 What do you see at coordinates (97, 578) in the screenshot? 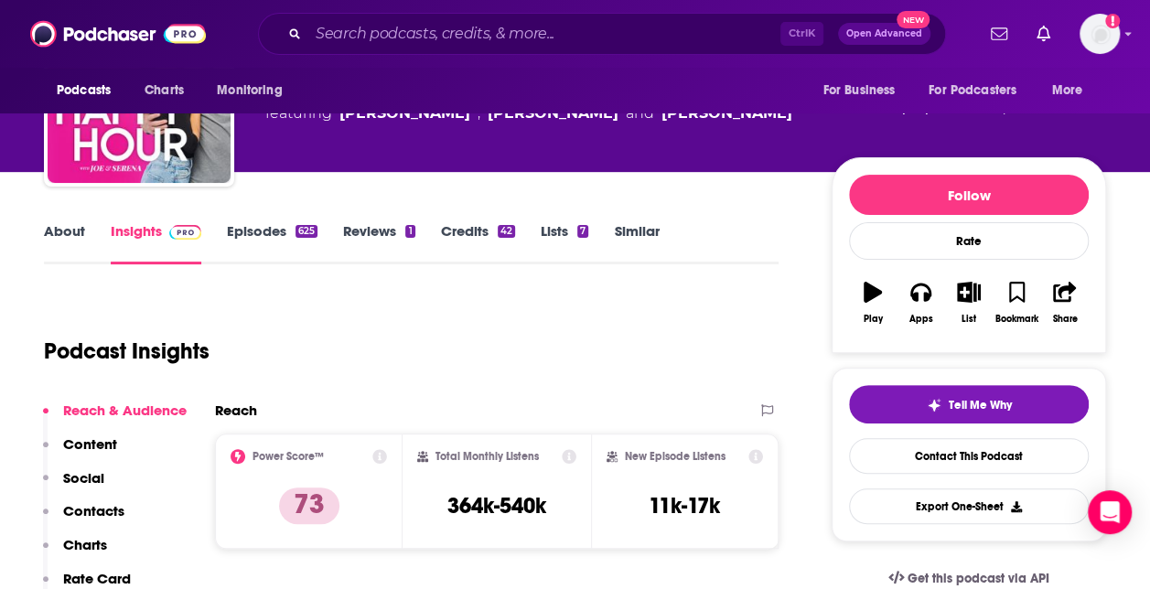
I see `p: Rate Card` at bounding box center [97, 578].